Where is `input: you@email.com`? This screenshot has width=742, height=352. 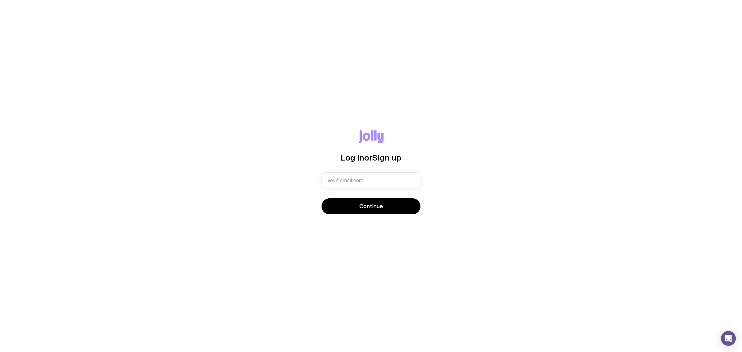 input: you@email.com is located at coordinates (371, 180).